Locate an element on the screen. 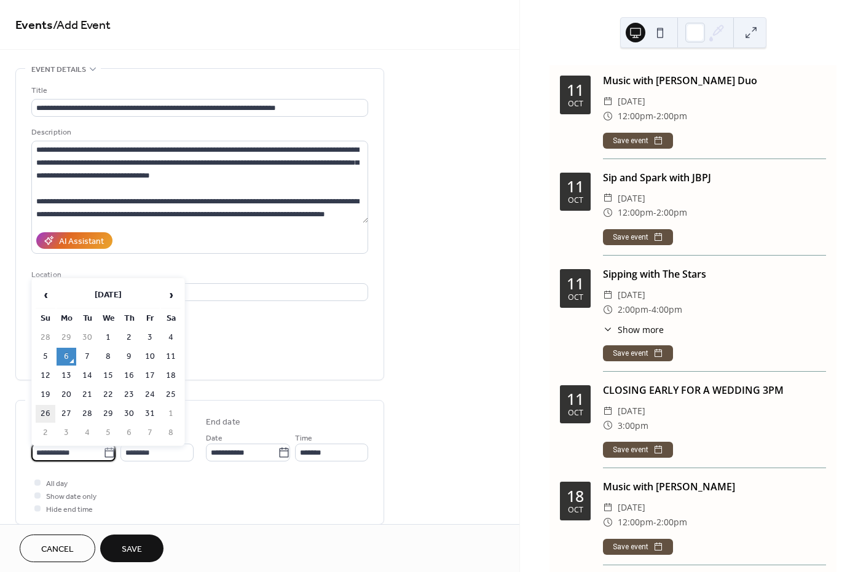 This screenshot has width=866, height=572. td: 22 is located at coordinates (108, 395).